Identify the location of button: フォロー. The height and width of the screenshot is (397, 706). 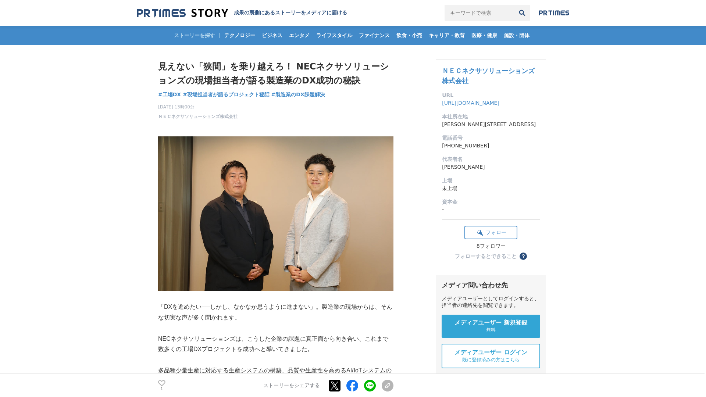
(491, 232).